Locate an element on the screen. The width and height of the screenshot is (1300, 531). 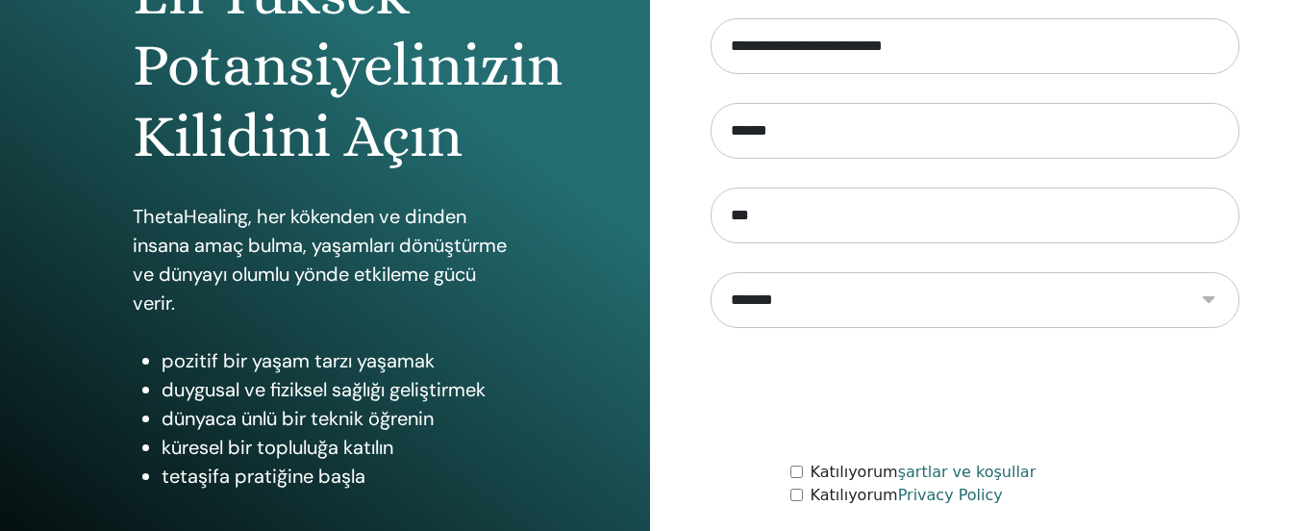
li: tetaşifa pratiğine başla is located at coordinates (339, 476).